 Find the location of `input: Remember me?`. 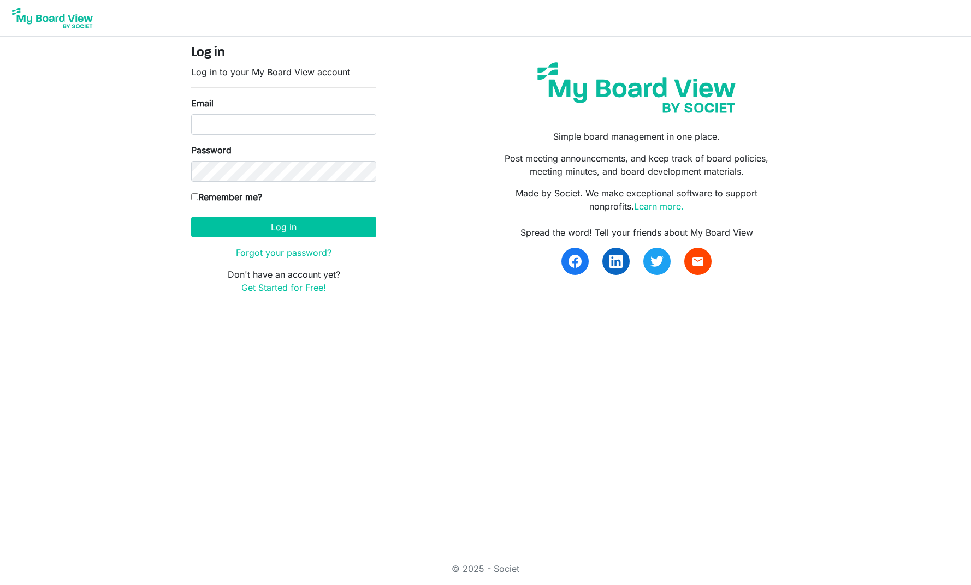

input: Remember me? is located at coordinates (194, 197).